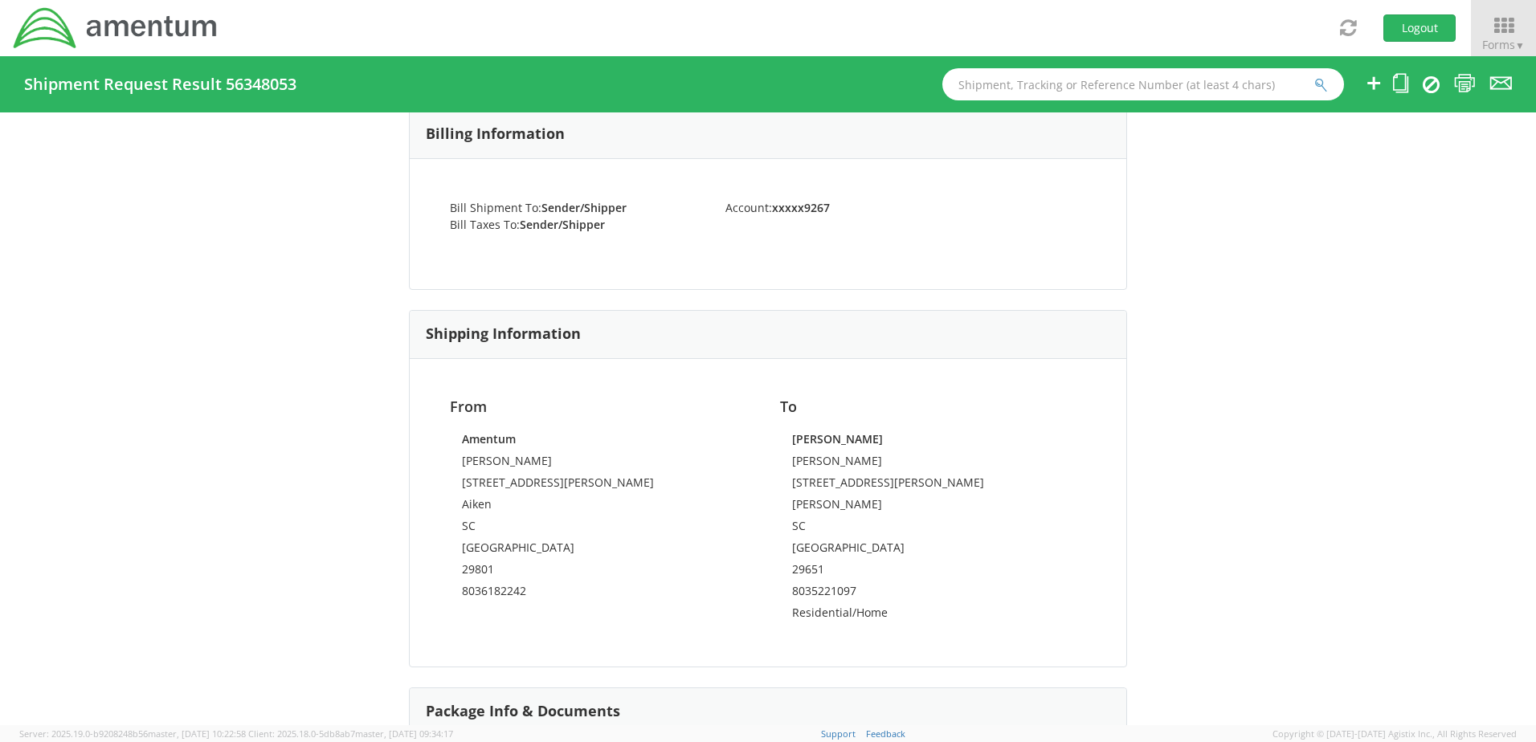 The width and height of the screenshot is (1536, 742). What do you see at coordinates (933, 407) in the screenshot?
I see `h4: To` at bounding box center [933, 407].